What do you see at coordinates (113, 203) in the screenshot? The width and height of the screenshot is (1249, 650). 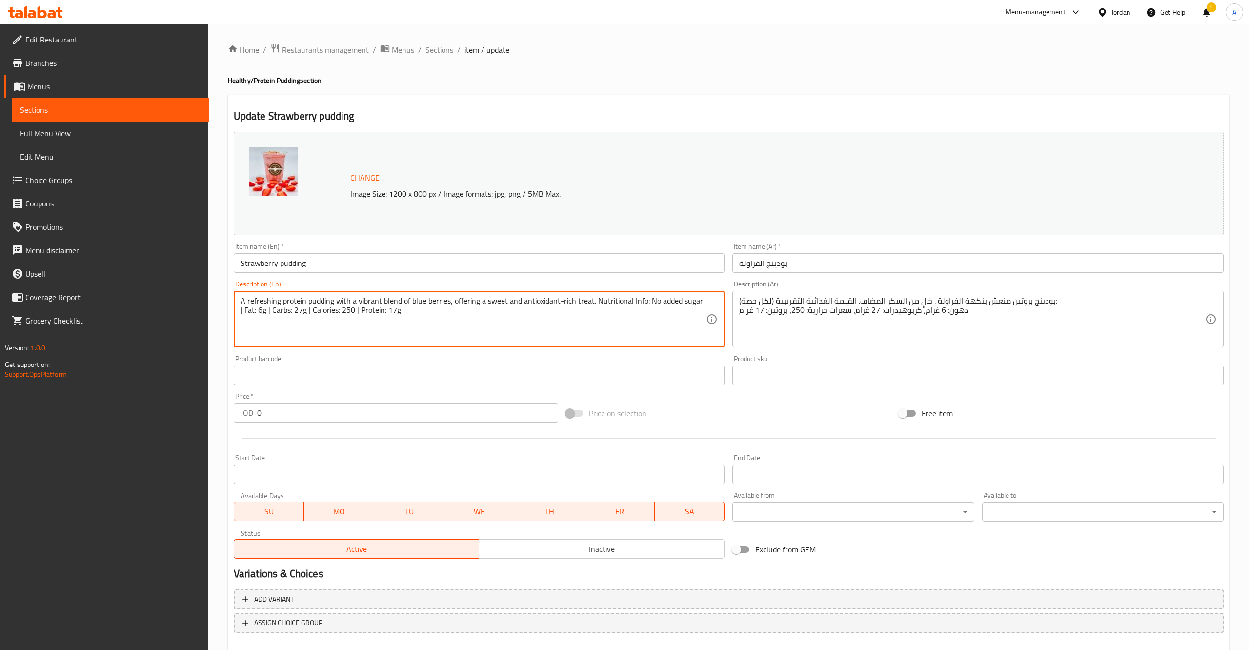 I see `span: Coupons` at bounding box center [113, 203].